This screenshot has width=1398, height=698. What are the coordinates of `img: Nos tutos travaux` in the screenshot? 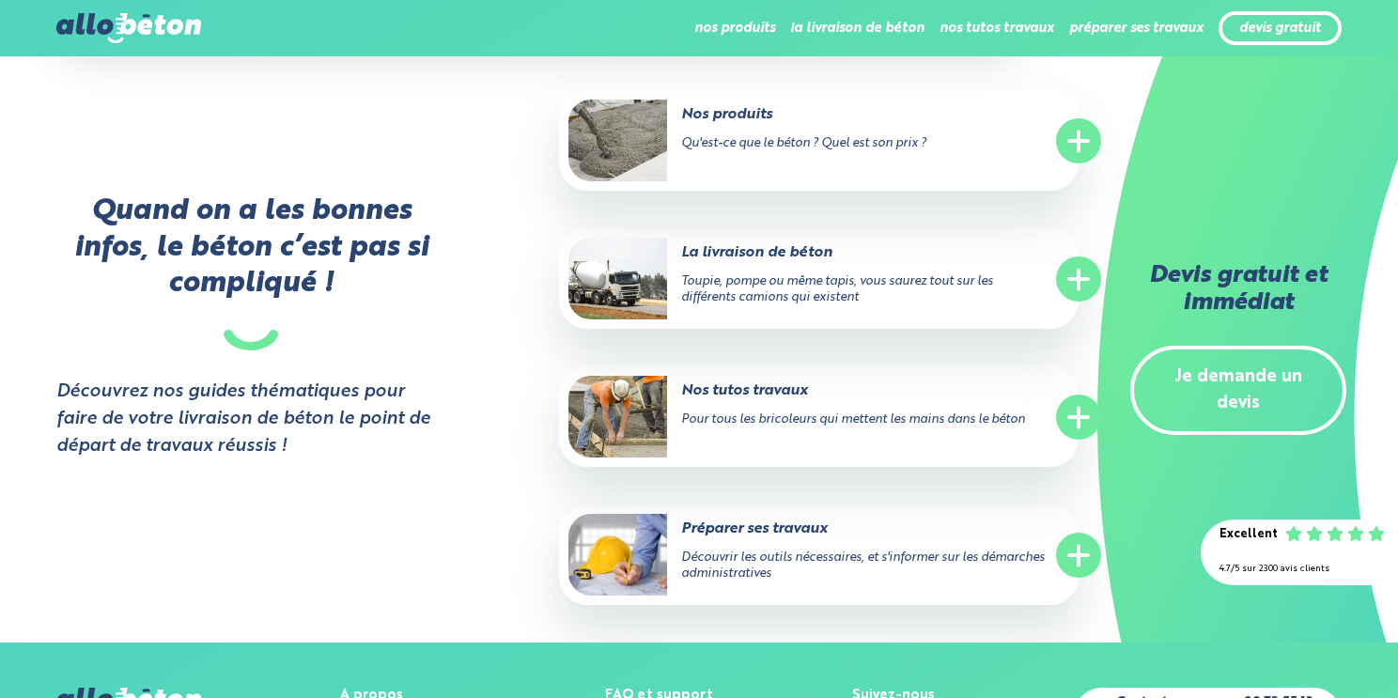 It's located at (617, 416).